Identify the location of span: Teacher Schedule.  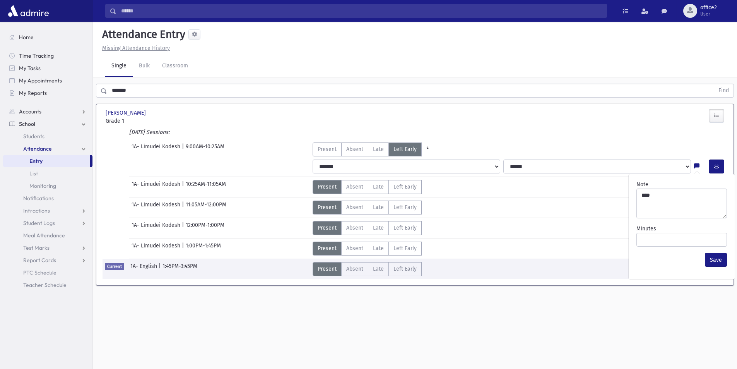
(45, 285).